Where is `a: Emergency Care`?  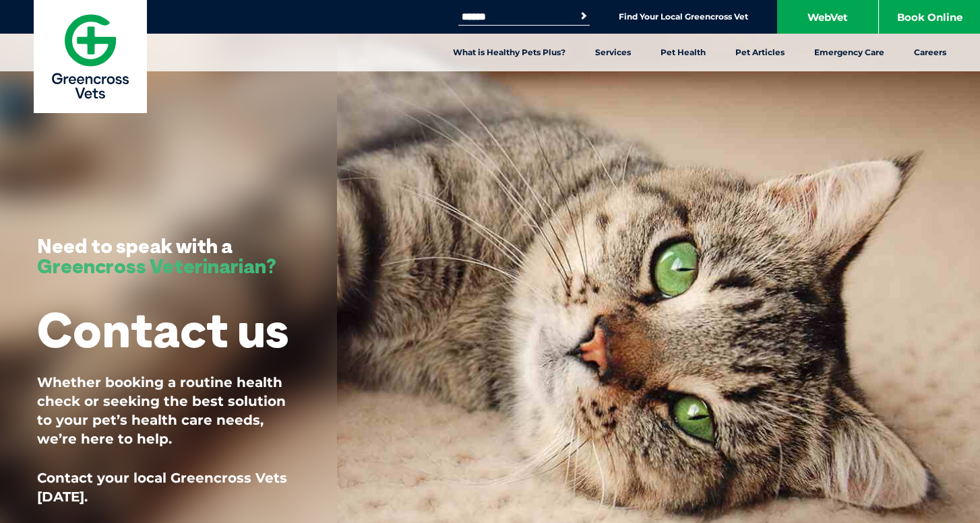
a: Emergency Care is located at coordinates (849, 53).